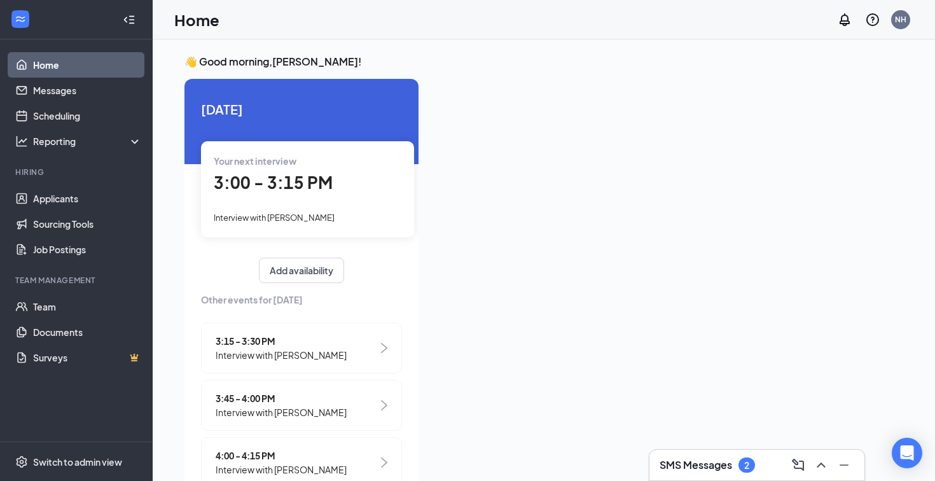 The height and width of the screenshot is (481, 935). Describe the element at coordinates (844, 465) in the screenshot. I see `button: Minimize` at that location.